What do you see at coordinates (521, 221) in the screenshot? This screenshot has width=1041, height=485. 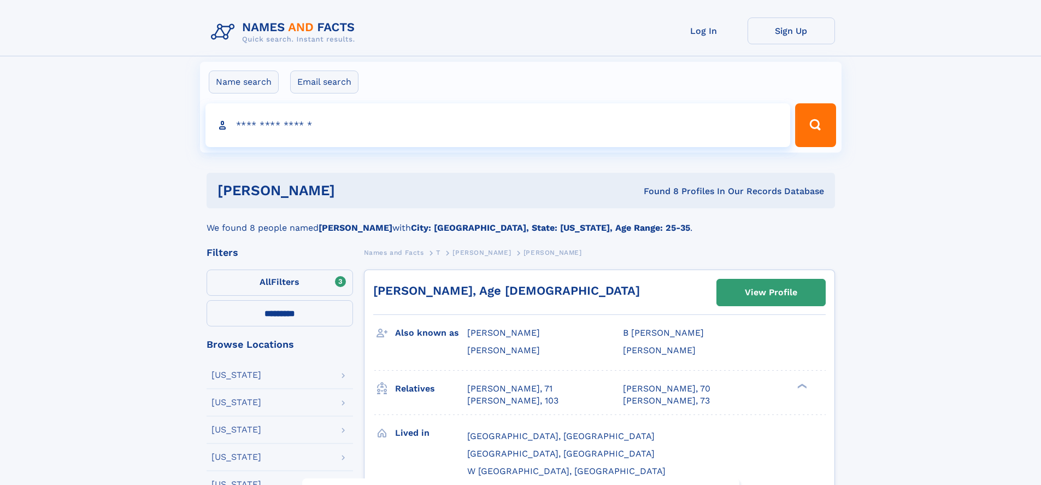 I see `div: We found 8 people named with .` at bounding box center [521, 221].